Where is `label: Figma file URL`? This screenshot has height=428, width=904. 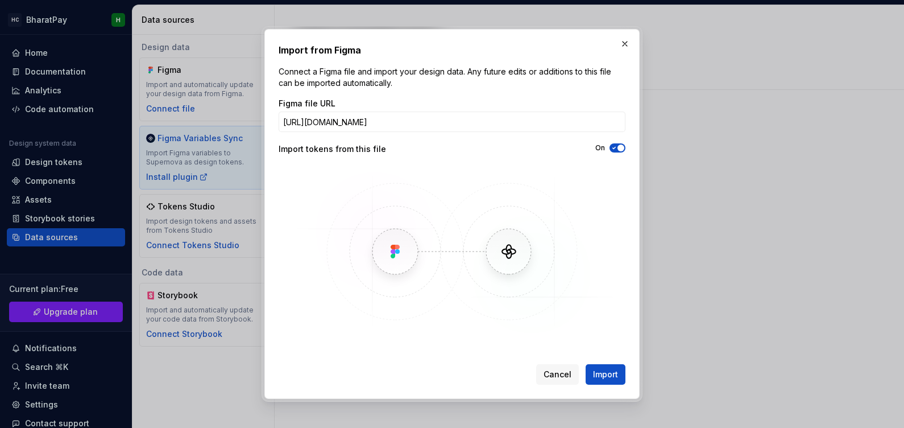 label: Figma file URL is located at coordinates (307, 104).